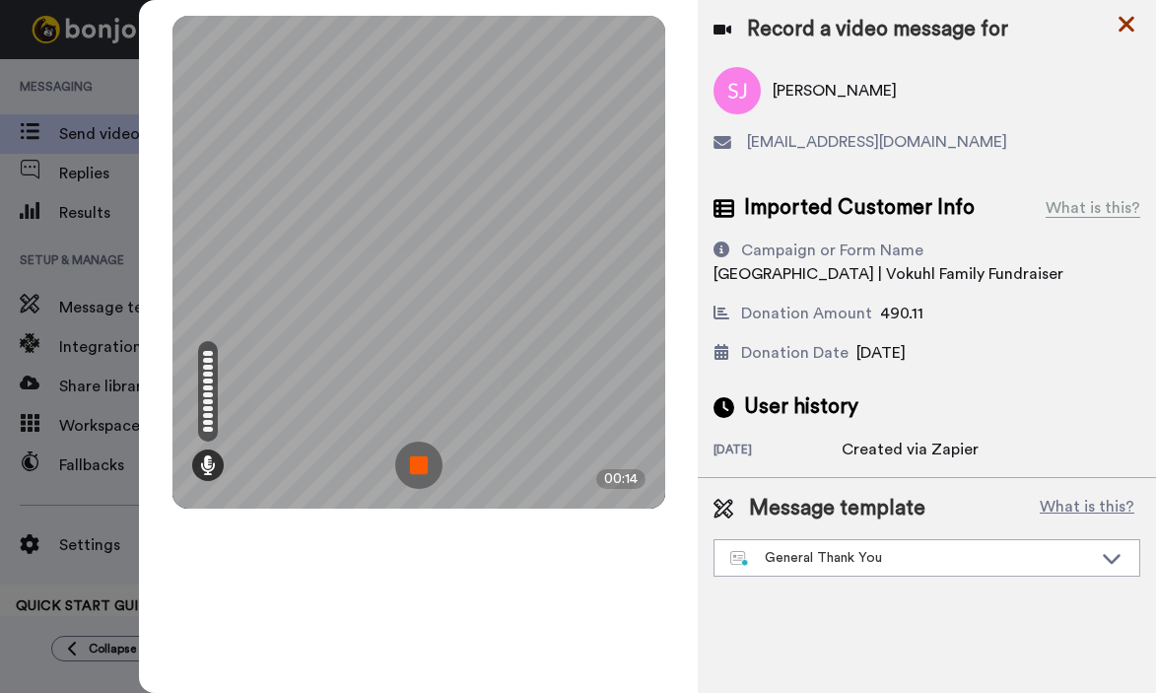 The image size is (1156, 693). I want to click on div: Created via Zapier, so click(910, 449).